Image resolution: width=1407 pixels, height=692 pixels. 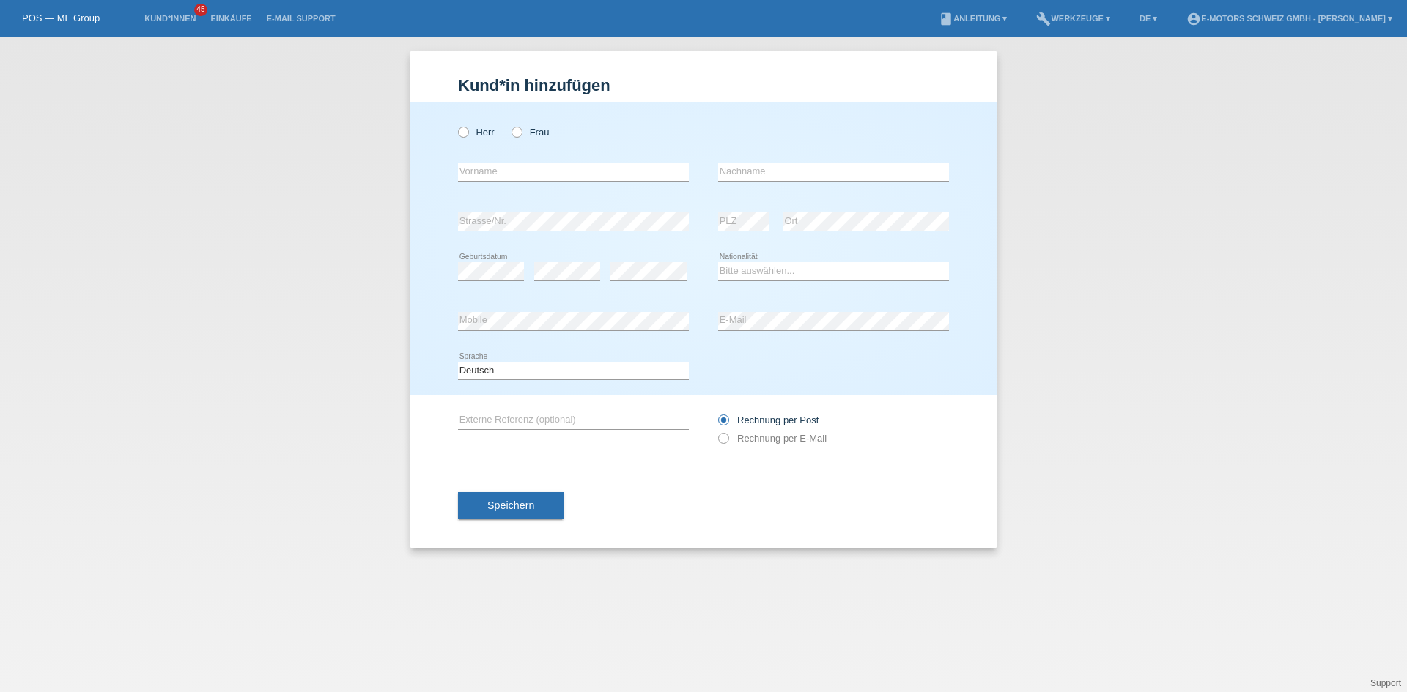 What do you see at coordinates (61, 18) in the screenshot?
I see `a: POS — MF Group` at bounding box center [61, 18].